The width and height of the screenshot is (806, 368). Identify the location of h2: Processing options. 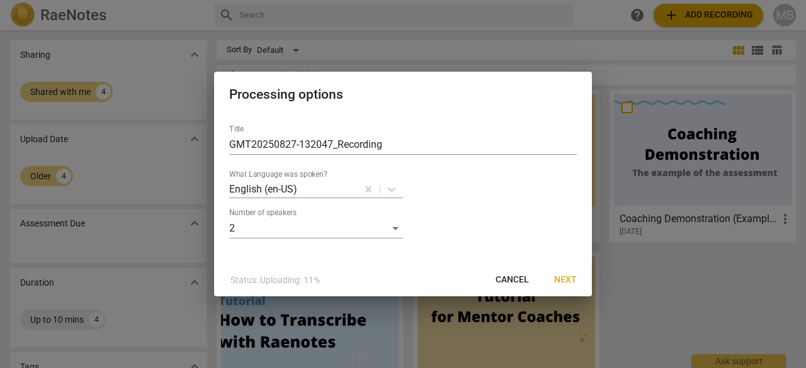
(403, 94).